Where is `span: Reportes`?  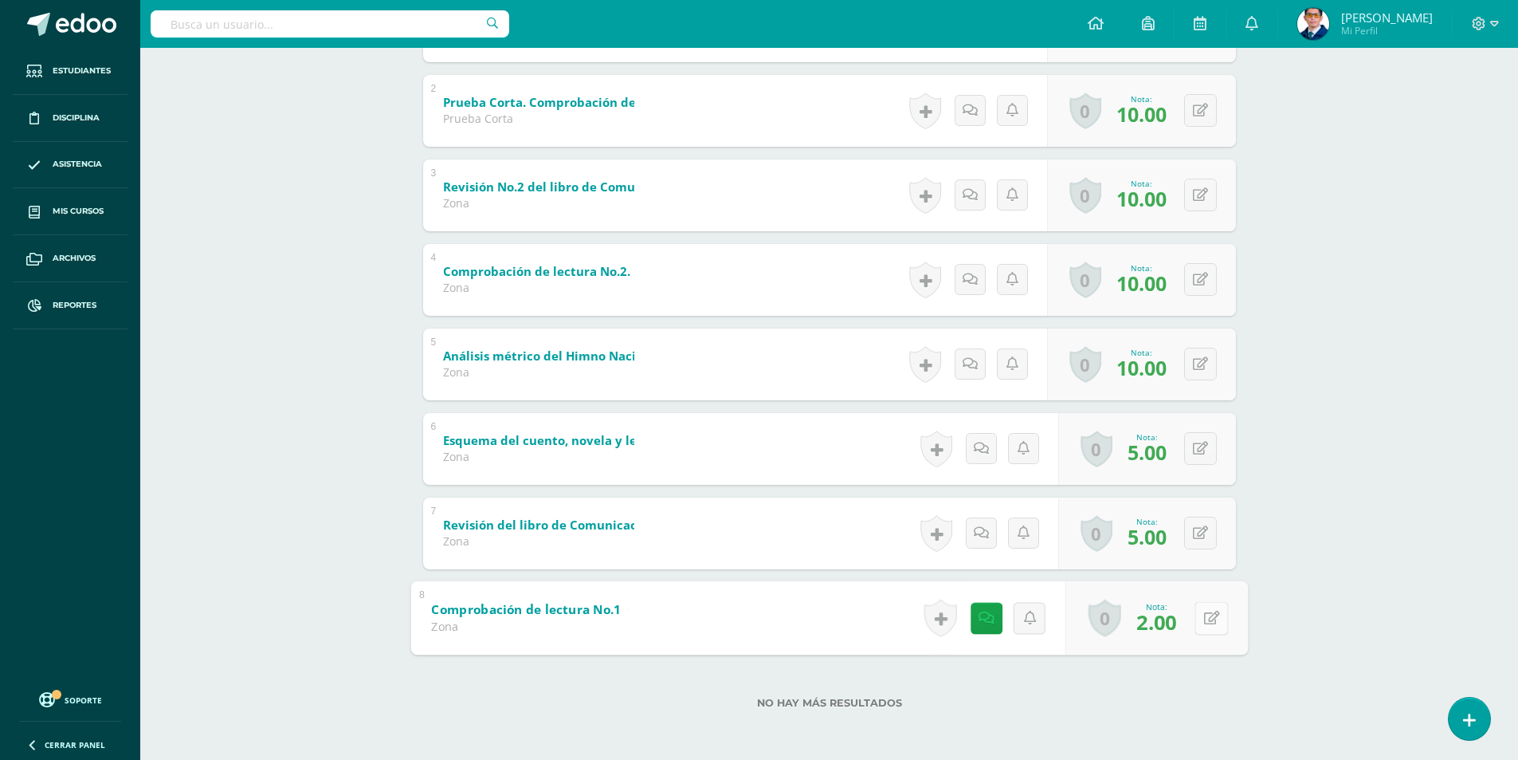
span: Reportes is located at coordinates (74, 305).